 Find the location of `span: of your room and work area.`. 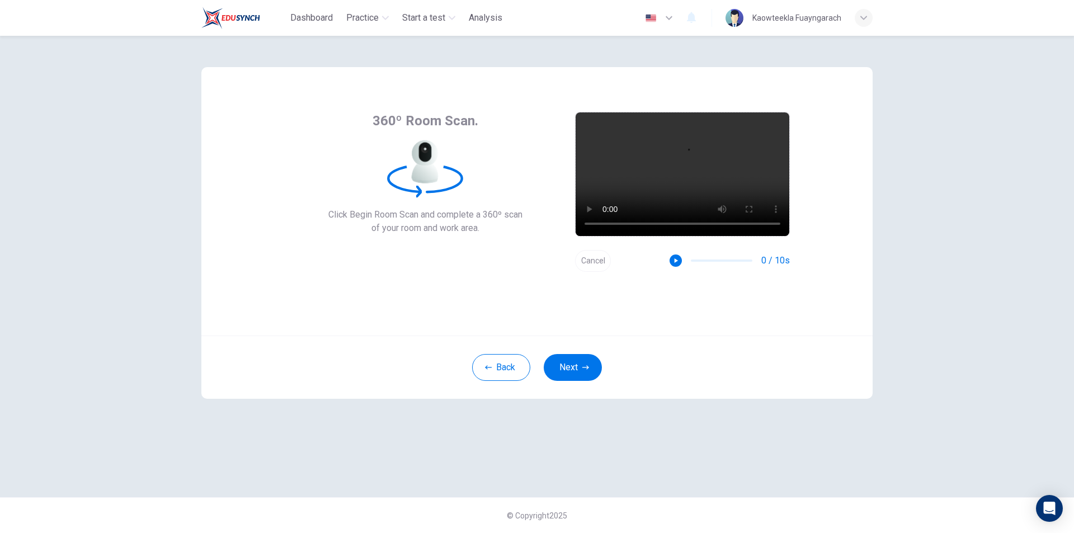

span: of your room and work area. is located at coordinates (425, 228).